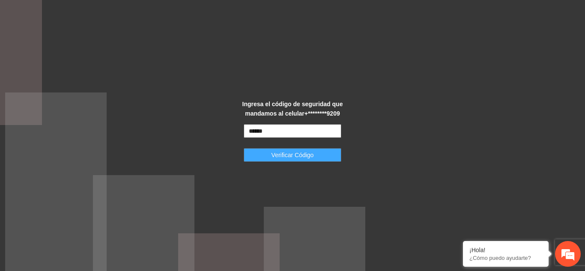  Describe the element at coordinates (506, 258) in the screenshot. I see `p: ¿Cómo puedo ayudarte?` at that location.